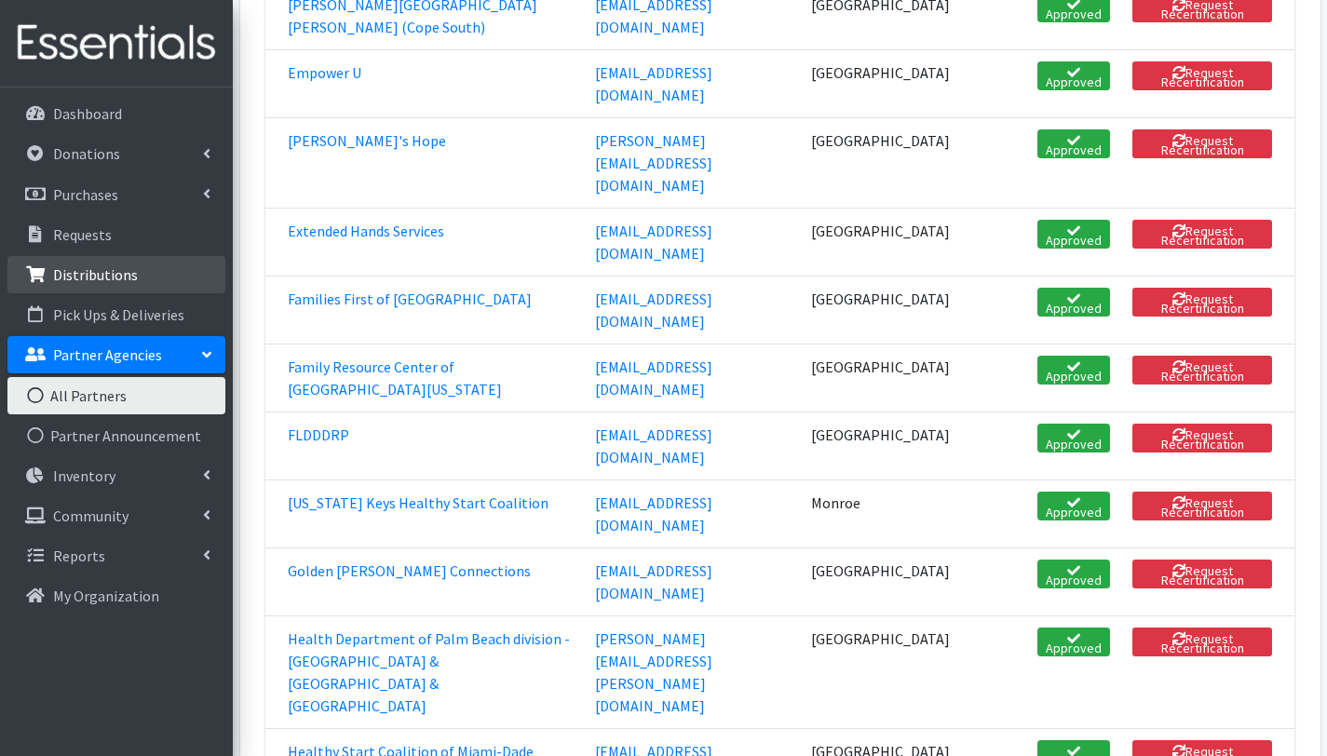 The image size is (1327, 756). What do you see at coordinates (319, 435) in the screenshot?
I see `a: FLDDDRP` at bounding box center [319, 435].